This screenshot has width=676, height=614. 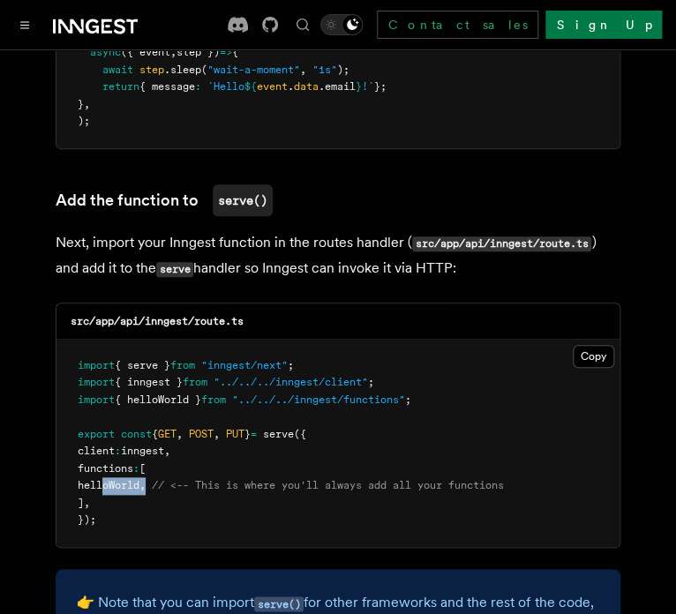 What do you see at coordinates (117, 70) in the screenshot?
I see `span: await` at bounding box center [117, 70].